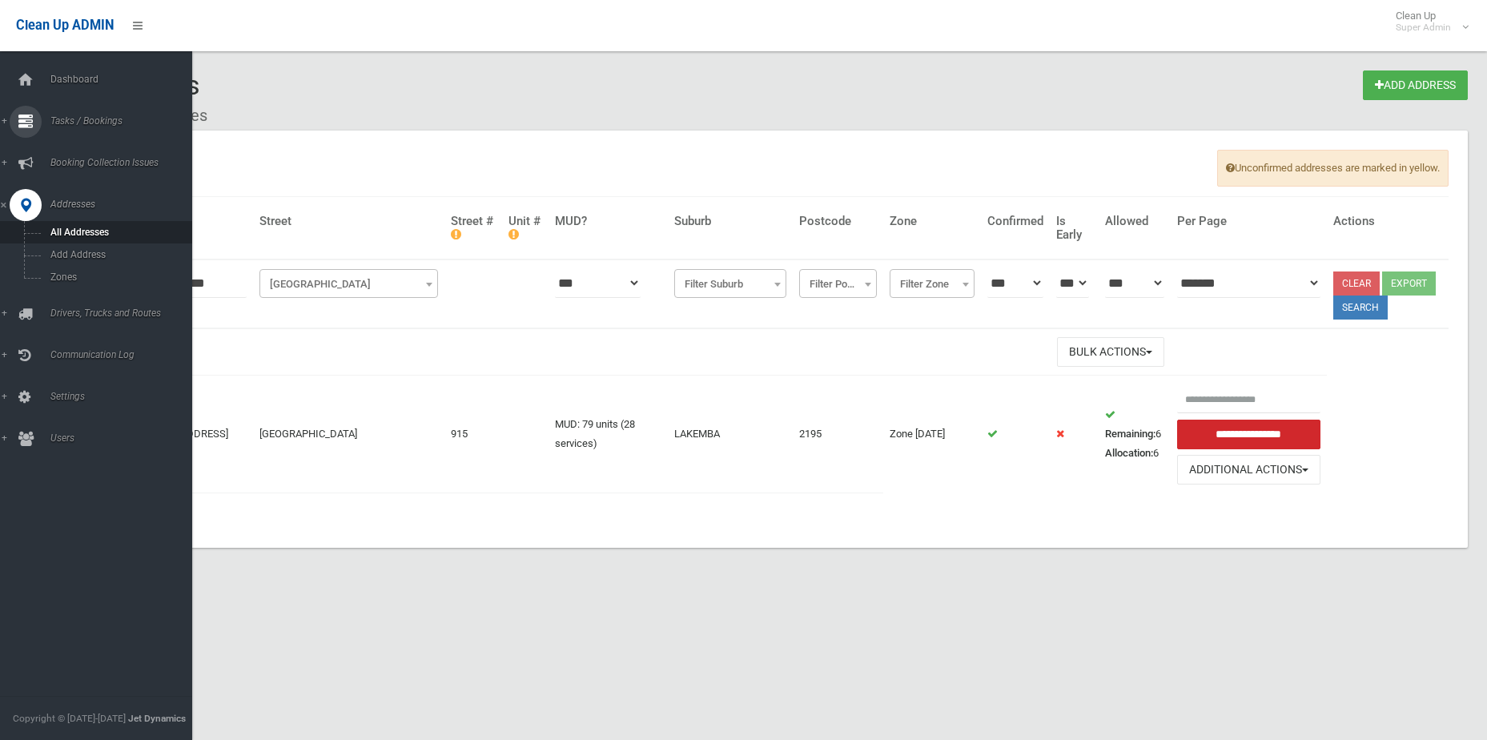  Describe the element at coordinates (118, 232) in the screenshot. I see `span: All Addresses` at that location.